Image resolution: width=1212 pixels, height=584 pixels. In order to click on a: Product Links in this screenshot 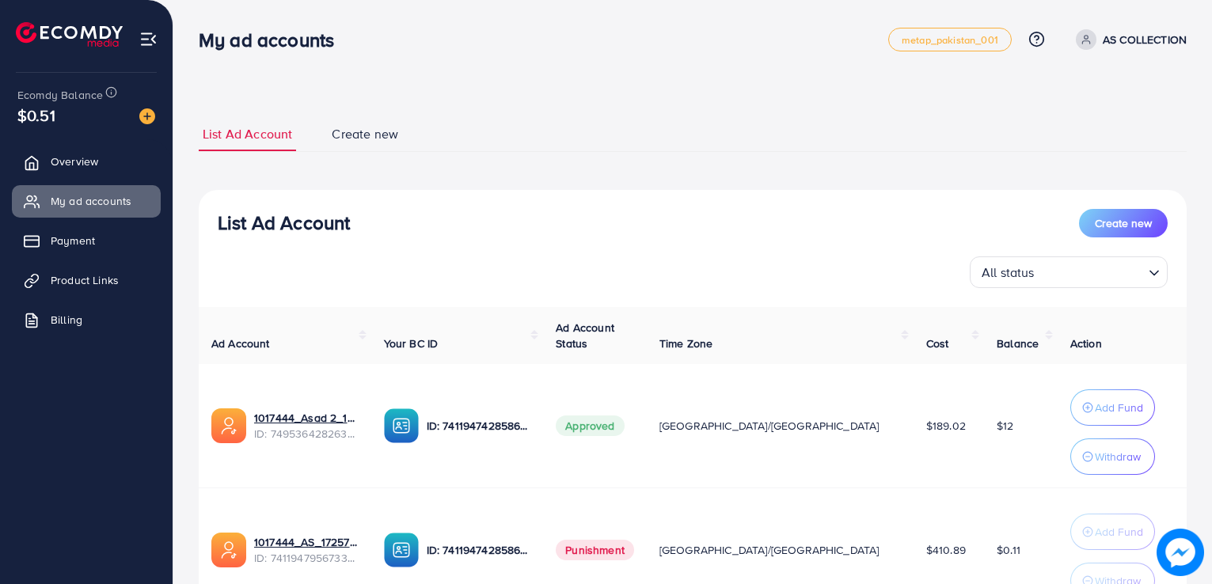, I will do `click(86, 280)`.